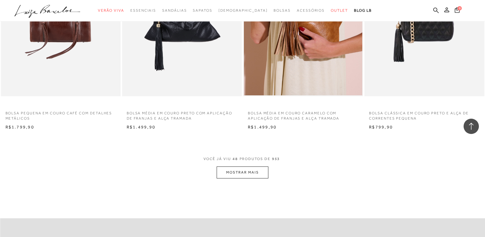 The width and height of the screenshot is (485, 237). What do you see at coordinates (242, 172) in the screenshot?
I see `button: MOSTRAR MAIS` at bounding box center [242, 172].